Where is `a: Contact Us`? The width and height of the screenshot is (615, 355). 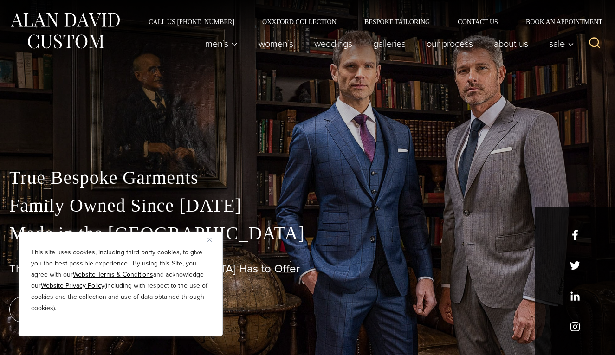 a: Contact Us is located at coordinates (478, 22).